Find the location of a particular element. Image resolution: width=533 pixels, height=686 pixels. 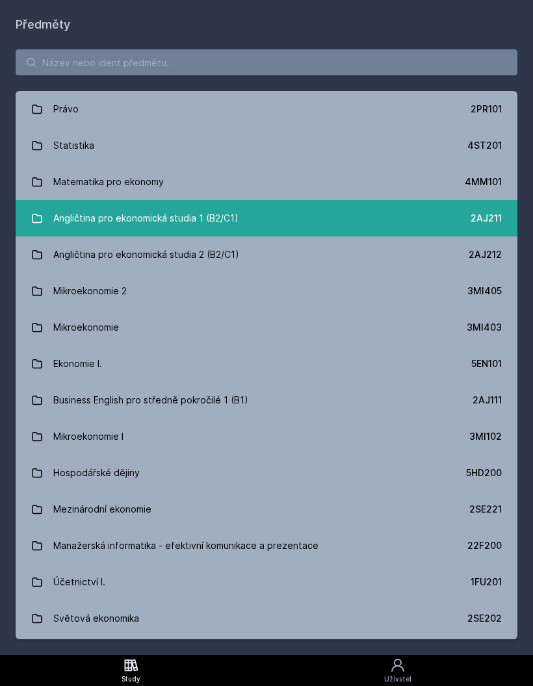

div: Statistika is located at coordinates (73, 146).